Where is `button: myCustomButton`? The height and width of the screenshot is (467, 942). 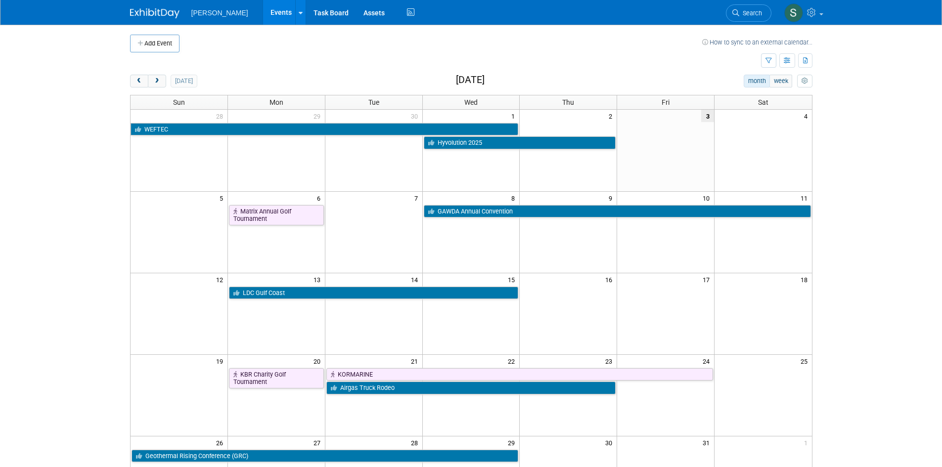 button: myCustomButton is located at coordinates (804, 81).